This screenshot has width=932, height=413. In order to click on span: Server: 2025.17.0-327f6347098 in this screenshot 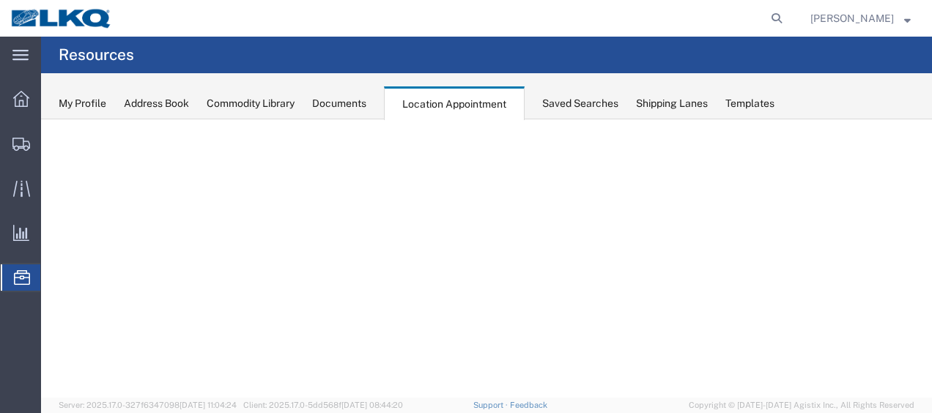, I will do `click(147, 405)`.